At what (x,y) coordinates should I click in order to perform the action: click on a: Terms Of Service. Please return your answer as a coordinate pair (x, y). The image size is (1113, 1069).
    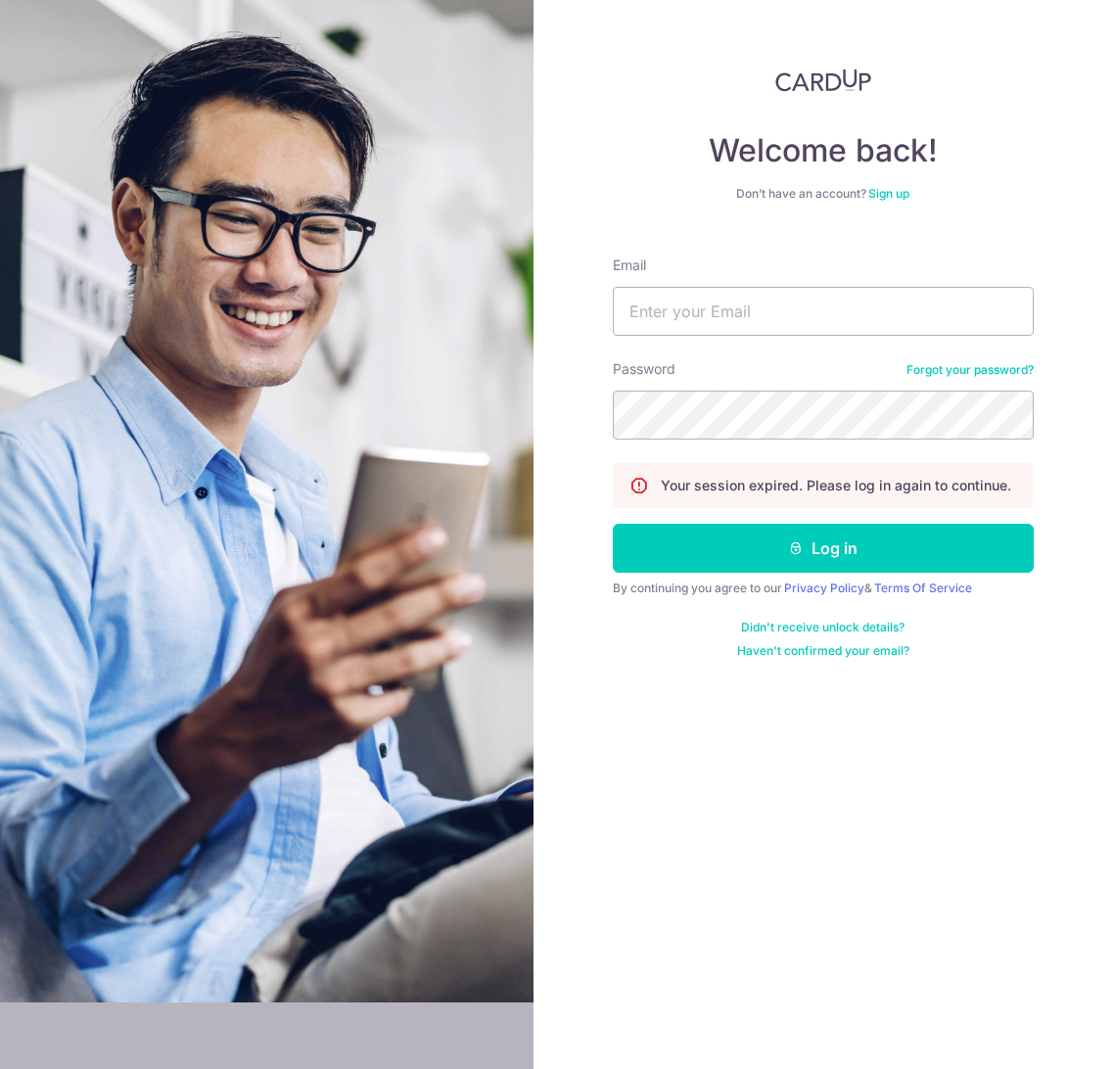
    Looking at the image, I should click on (923, 587).